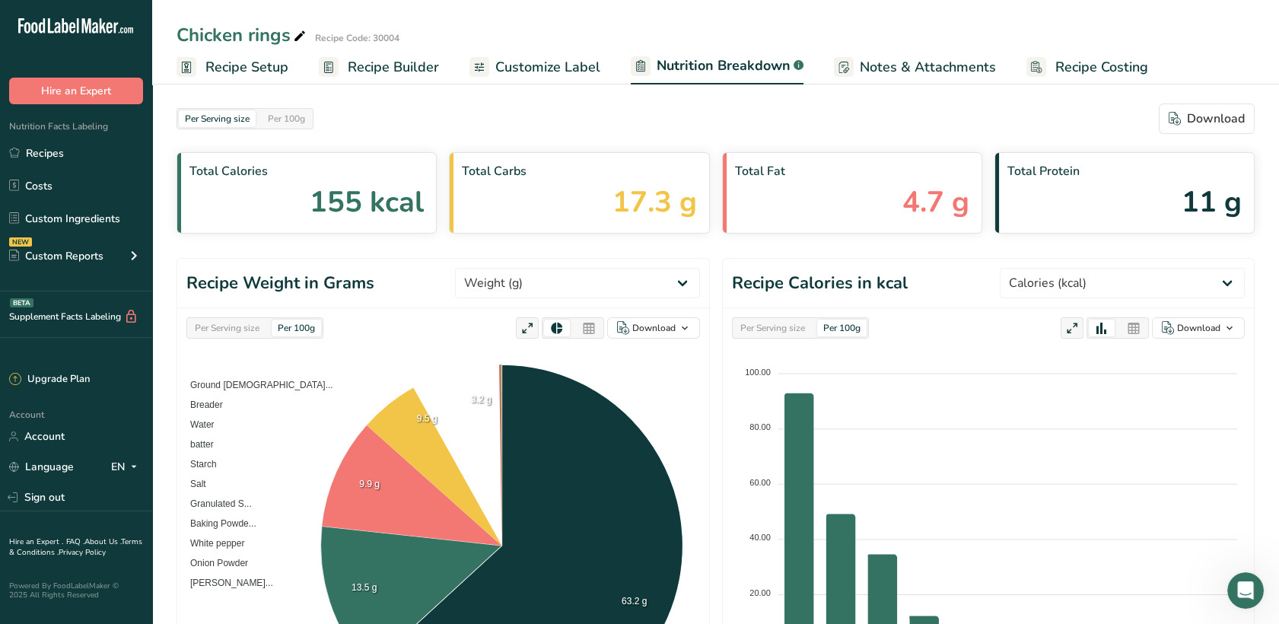  What do you see at coordinates (21, 303) in the screenshot?
I see `div: BETA` at bounding box center [21, 303].